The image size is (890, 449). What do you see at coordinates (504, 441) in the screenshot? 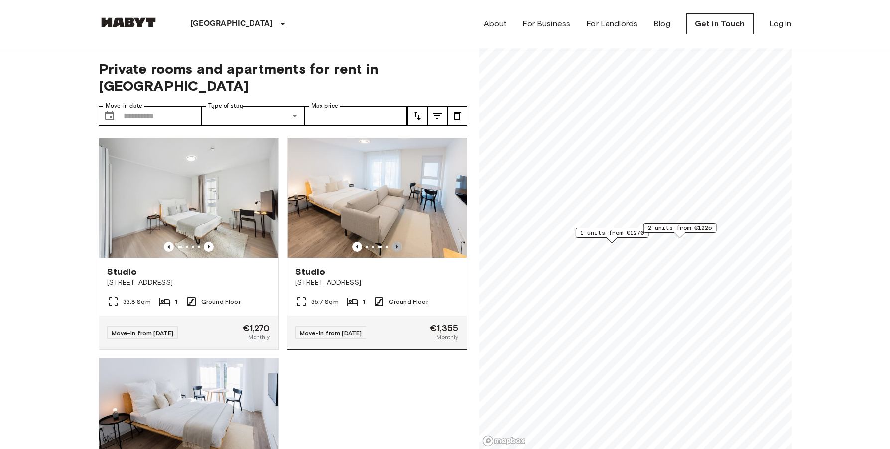
I see `a: Mapbox logo` at bounding box center [504, 441].